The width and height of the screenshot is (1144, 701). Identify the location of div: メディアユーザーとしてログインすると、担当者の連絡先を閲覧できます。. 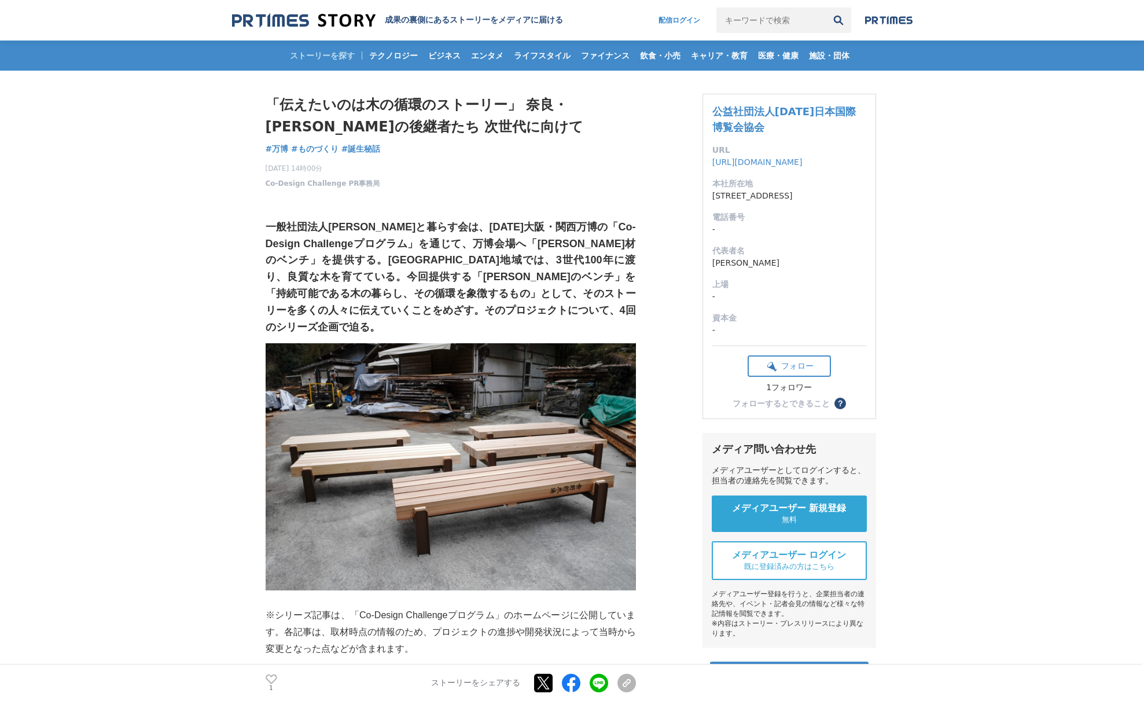
(789, 476).